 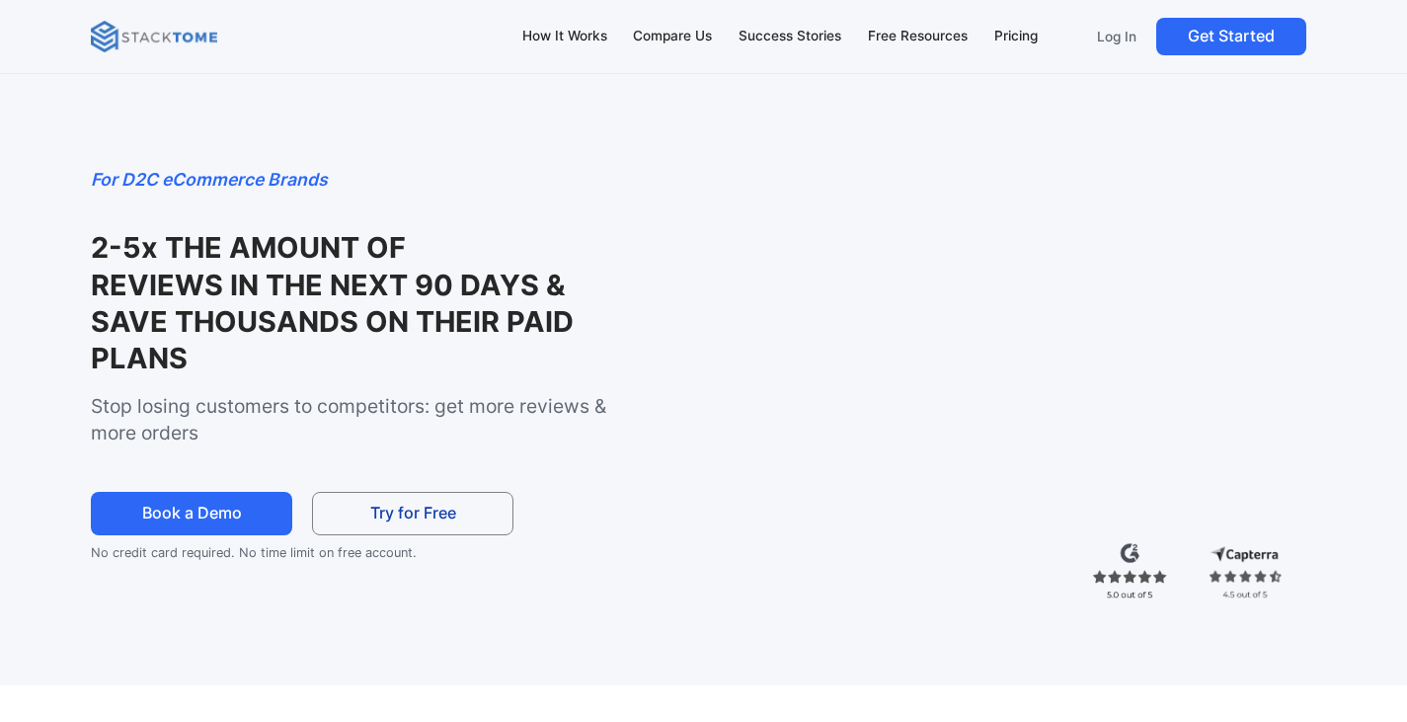 What do you see at coordinates (332, 322) in the screenshot?
I see `strong: REVIEWS IN THE NEXT 90 DAYS & SAVE THOUSANDS ON THEIR PAID PLANS` at bounding box center [332, 322].